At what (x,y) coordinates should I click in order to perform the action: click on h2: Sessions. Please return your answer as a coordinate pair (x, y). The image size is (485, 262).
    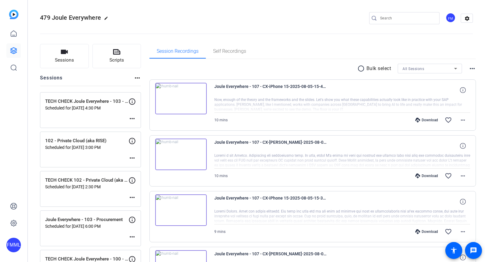
    Looking at the image, I should click on (51, 80).